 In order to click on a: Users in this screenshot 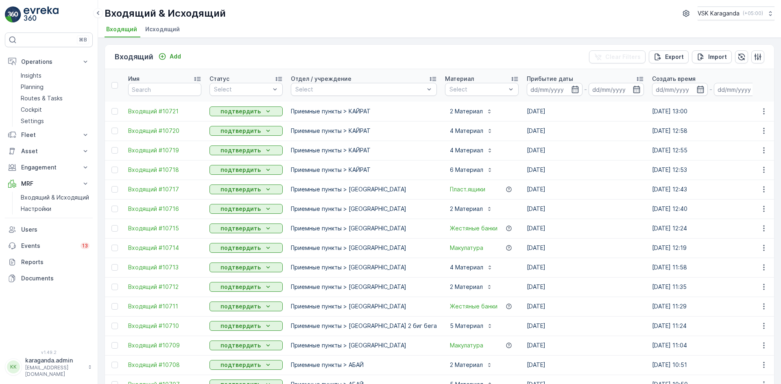, I will do `click(49, 230)`.